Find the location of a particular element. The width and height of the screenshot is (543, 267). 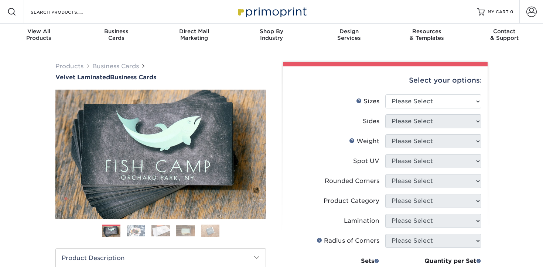

a: Velvet LaminatedBusiness Cards is located at coordinates (161, 77).